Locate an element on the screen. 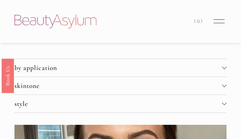 The width and height of the screenshot is (241, 139). span: style is located at coordinates (118, 103).